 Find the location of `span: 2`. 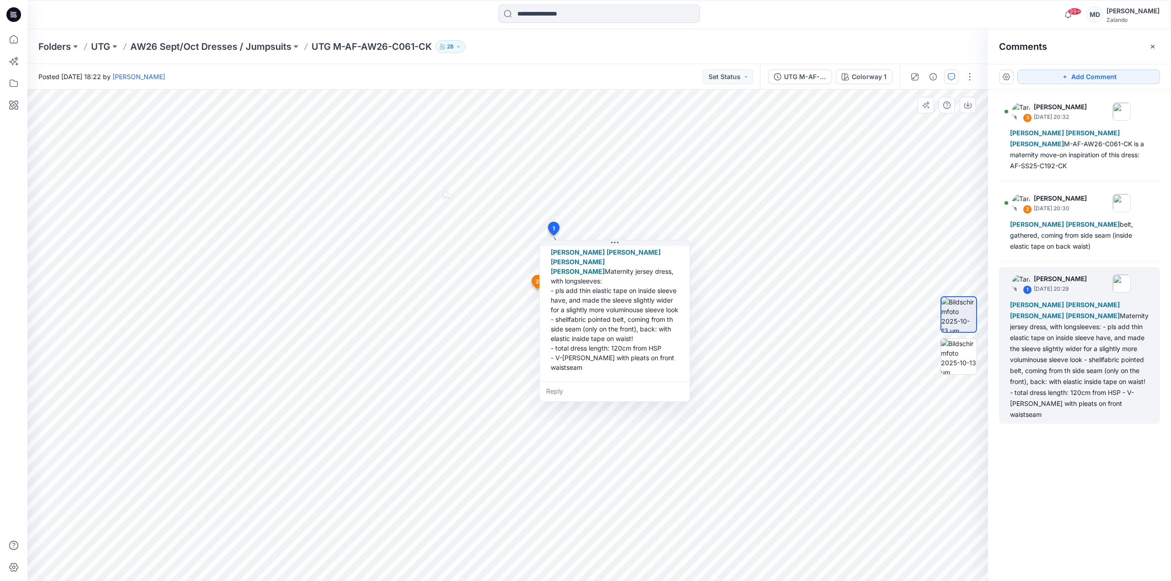

span: 2 is located at coordinates (537, 282).